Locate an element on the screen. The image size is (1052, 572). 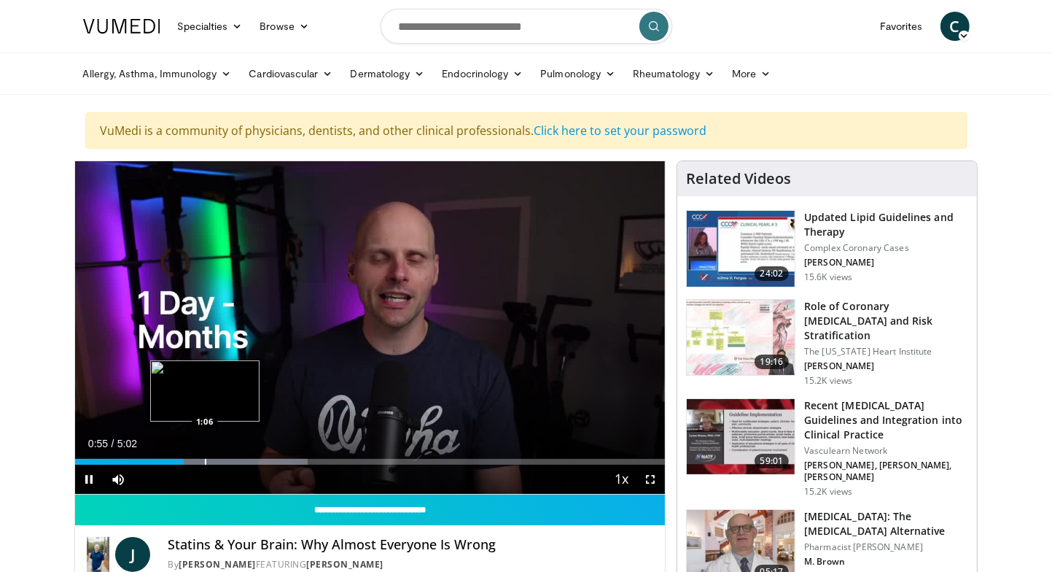
img: Dr. Jordan Rennicke is located at coordinates (98, 554).